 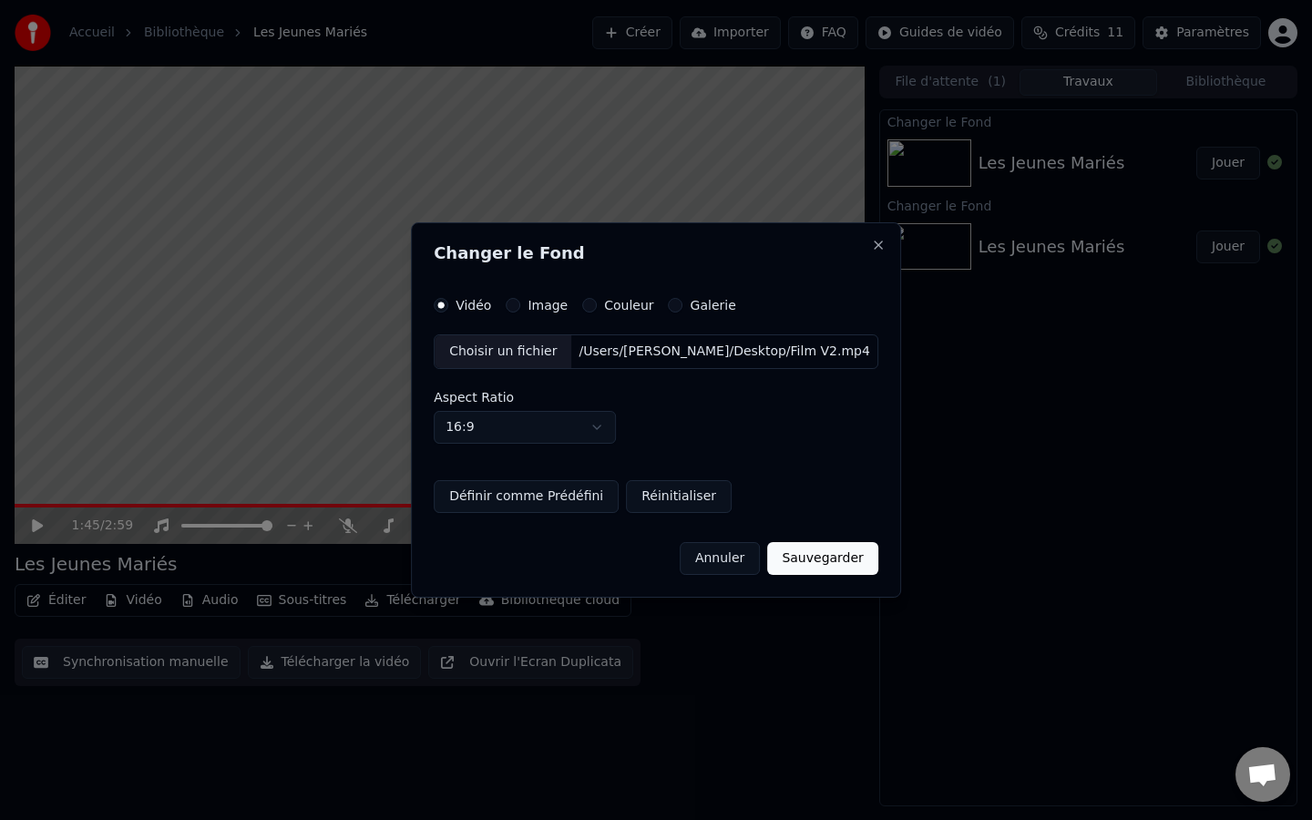 I want to click on button: Réinitialiser, so click(x=679, y=496).